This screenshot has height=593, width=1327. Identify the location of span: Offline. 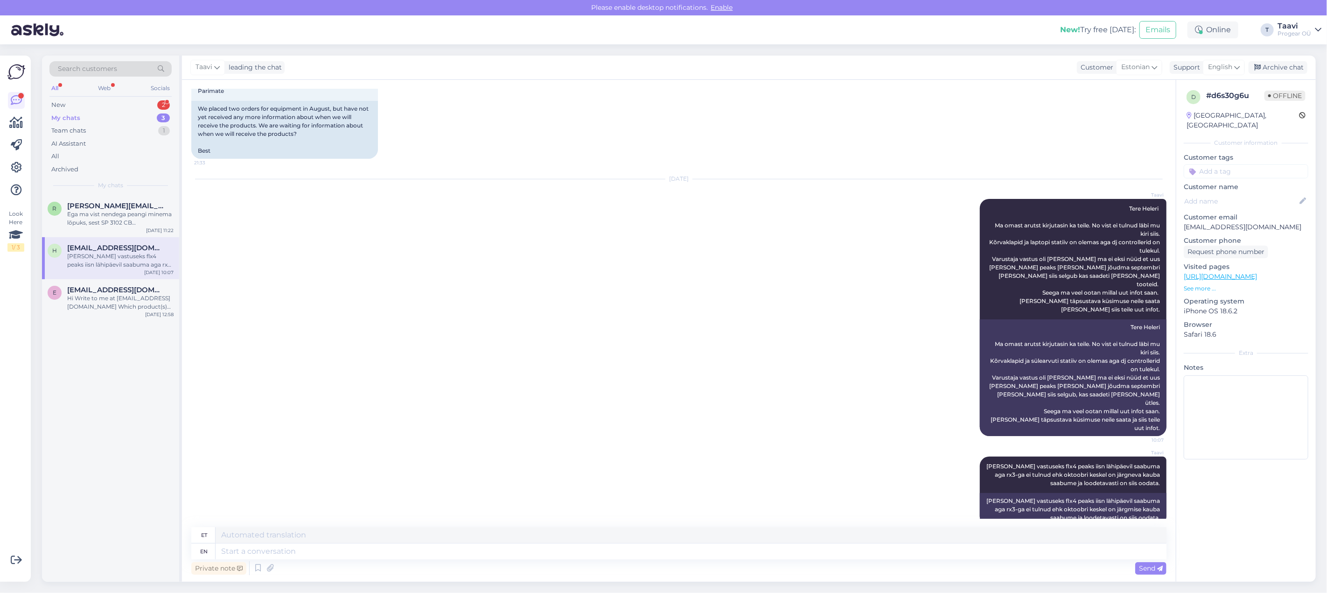
(1285, 96).